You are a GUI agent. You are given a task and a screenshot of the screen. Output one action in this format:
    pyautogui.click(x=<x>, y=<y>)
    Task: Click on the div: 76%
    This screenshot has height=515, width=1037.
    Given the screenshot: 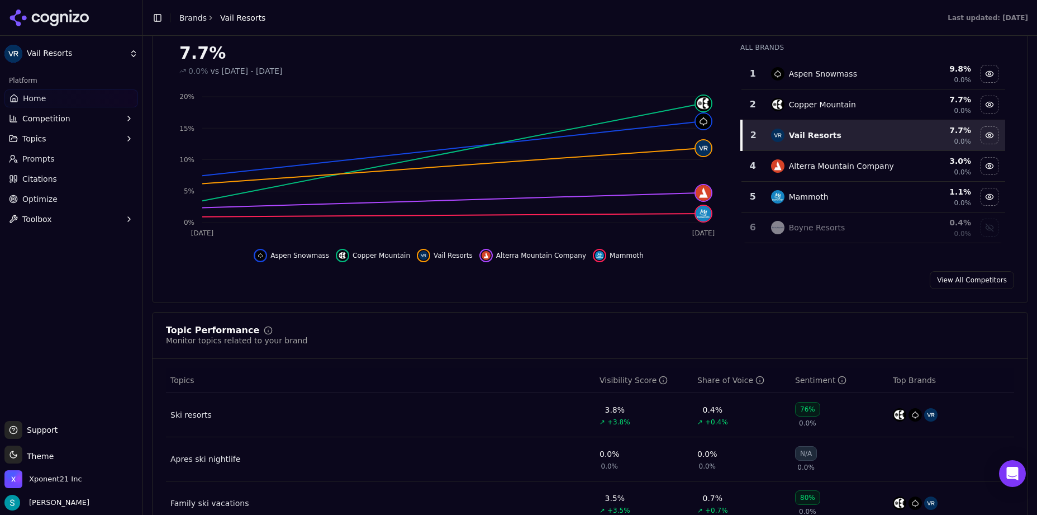 What is the action you would take?
    pyautogui.click(x=808, y=409)
    